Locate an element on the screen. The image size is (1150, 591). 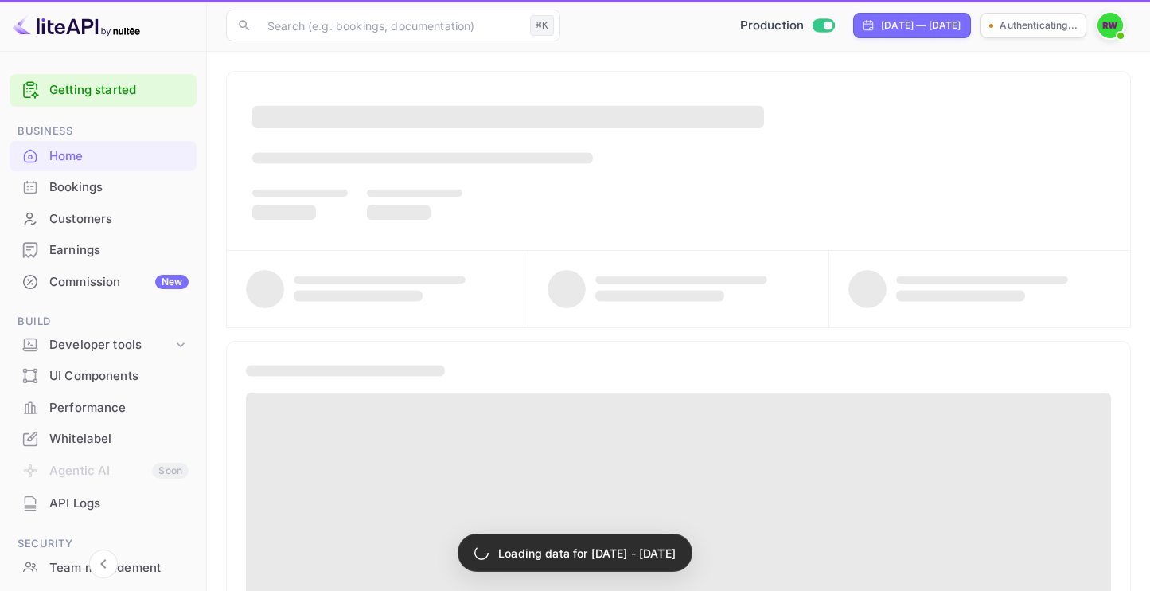
a: Home is located at coordinates (103, 155).